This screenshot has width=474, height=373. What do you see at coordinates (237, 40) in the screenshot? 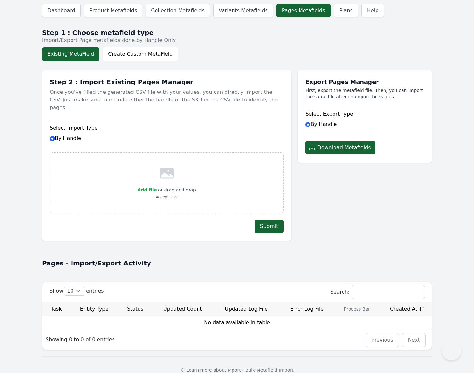
I see `p: Import/Export Page metafields done by Handle Only` at bounding box center [237, 40].